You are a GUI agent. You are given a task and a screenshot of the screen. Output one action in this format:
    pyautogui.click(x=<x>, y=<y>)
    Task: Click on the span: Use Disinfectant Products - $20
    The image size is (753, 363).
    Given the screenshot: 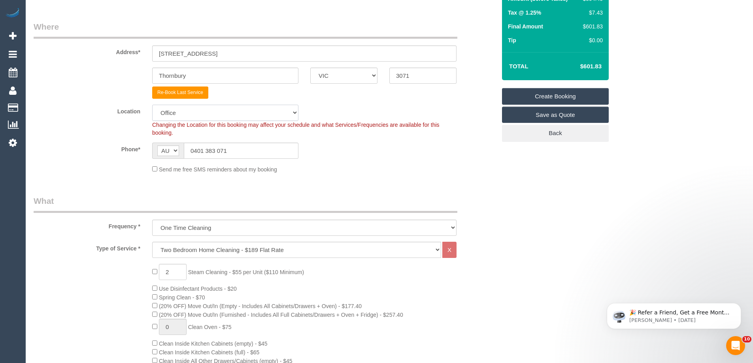 What is the action you would take?
    pyautogui.click(x=198, y=289)
    